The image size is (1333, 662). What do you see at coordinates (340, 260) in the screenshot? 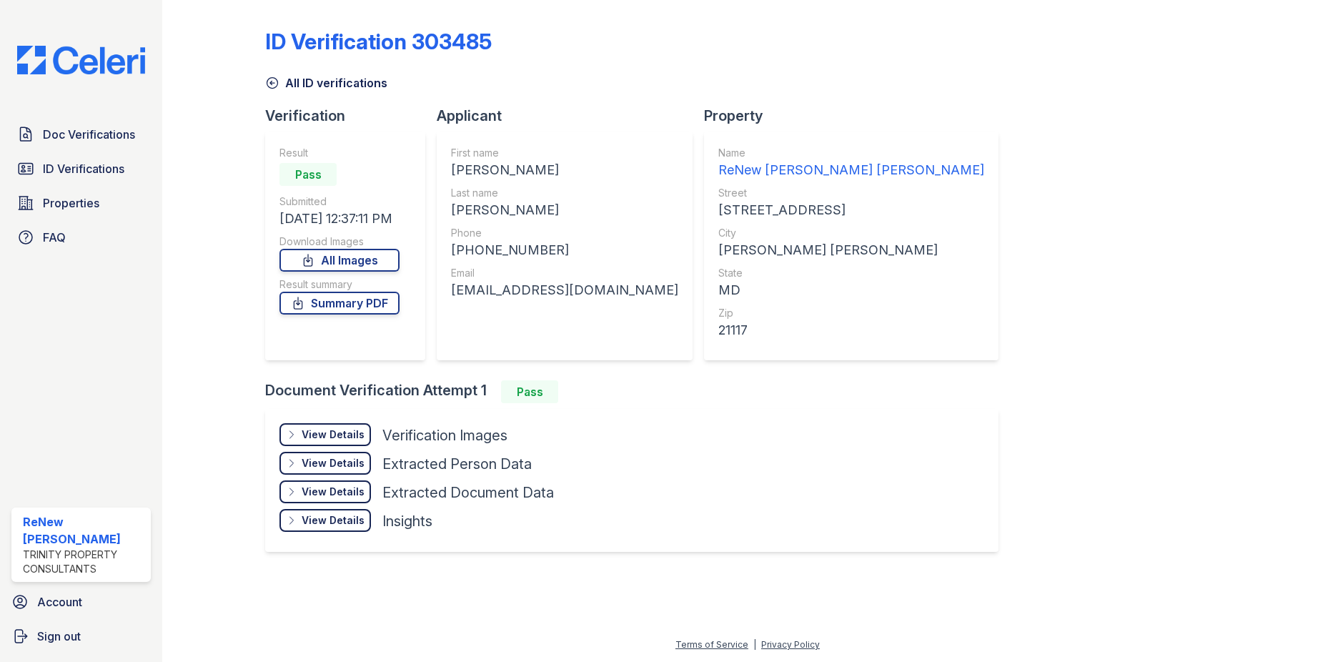
I see `a: All Images` at bounding box center [340, 260].